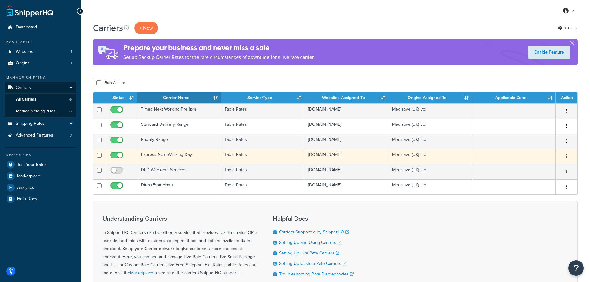  Describe the element at coordinates (111, 83) in the screenshot. I see `button: Bulk Actions` at that location.